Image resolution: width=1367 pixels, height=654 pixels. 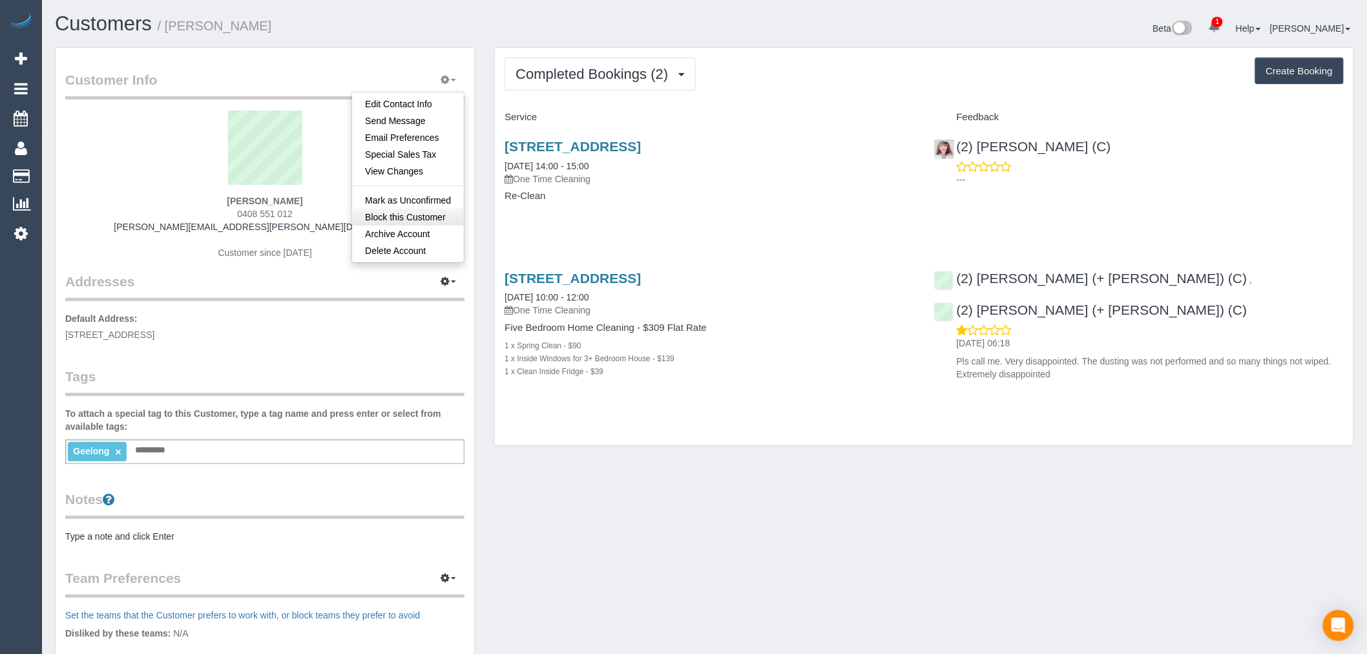 I want to click on img: New interface, so click(x=1181, y=29).